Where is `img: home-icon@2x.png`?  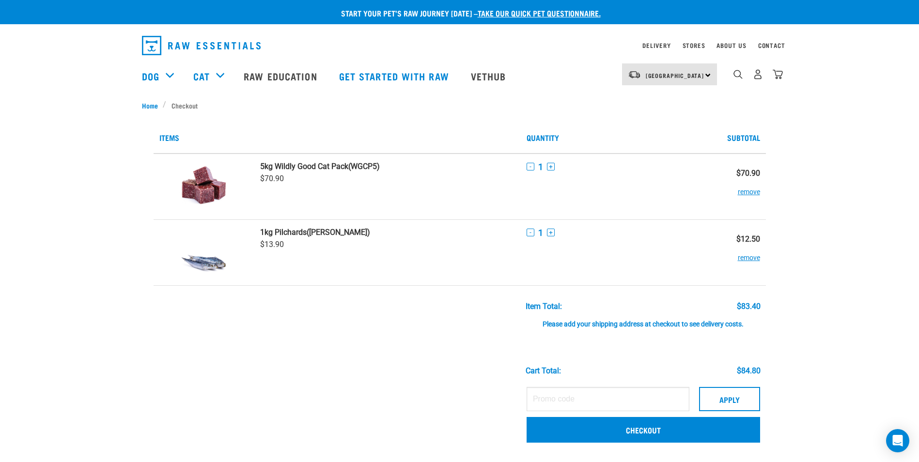 img: home-icon@2x.png is located at coordinates (778, 74).